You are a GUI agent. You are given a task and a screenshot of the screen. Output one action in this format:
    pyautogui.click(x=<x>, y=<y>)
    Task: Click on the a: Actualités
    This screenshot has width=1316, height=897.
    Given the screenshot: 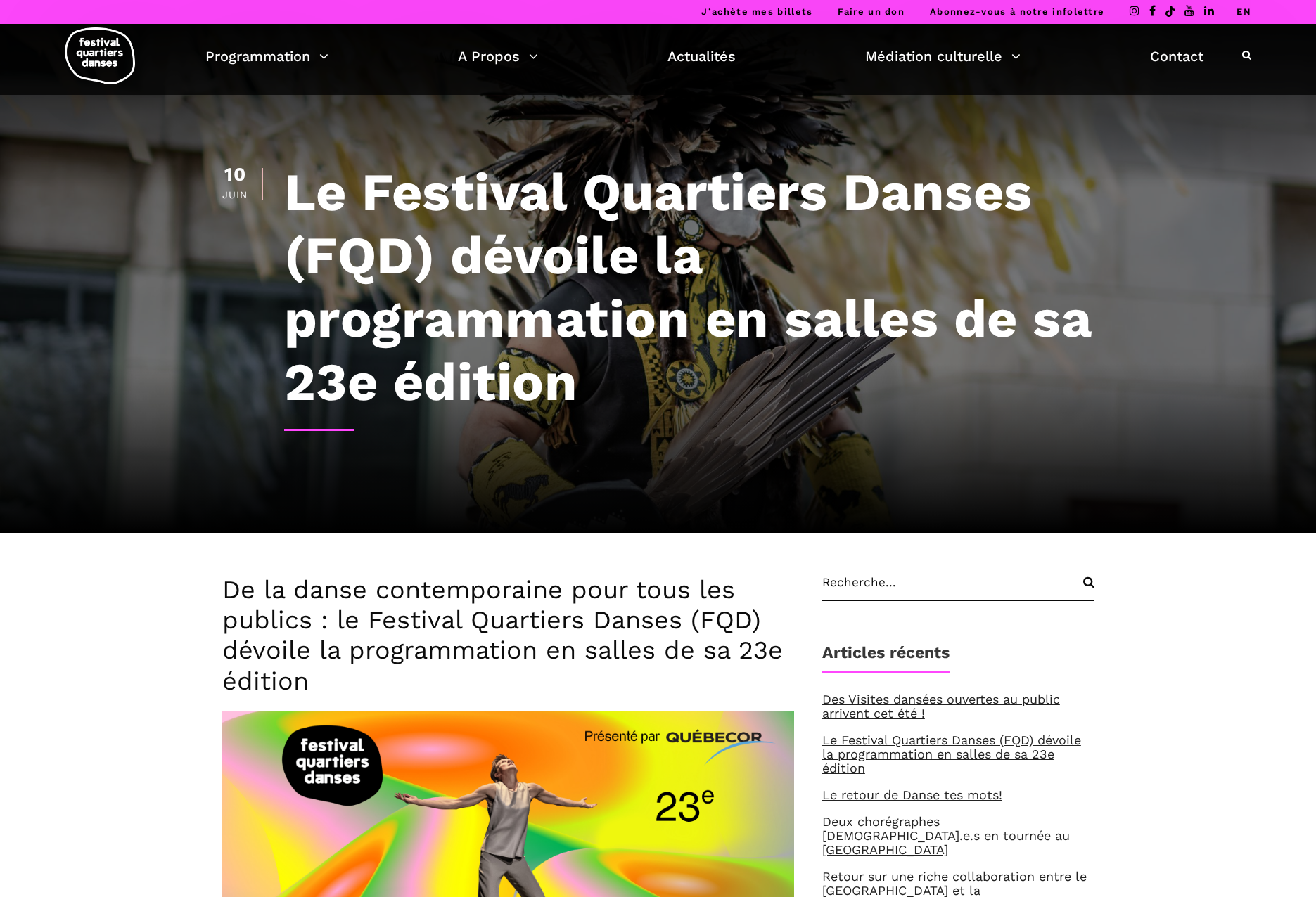 What is the action you would take?
    pyautogui.click(x=702, y=56)
    